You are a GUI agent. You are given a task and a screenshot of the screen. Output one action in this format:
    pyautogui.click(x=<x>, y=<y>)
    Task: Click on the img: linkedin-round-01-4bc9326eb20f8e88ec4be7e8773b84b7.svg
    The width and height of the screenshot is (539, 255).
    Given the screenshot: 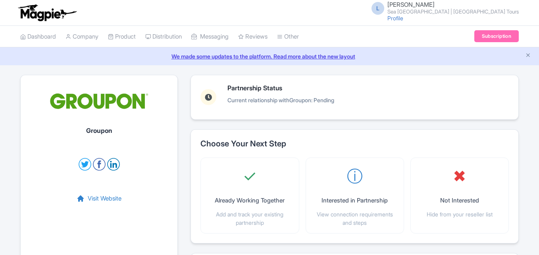 What is the action you would take?
    pyautogui.click(x=114, y=164)
    